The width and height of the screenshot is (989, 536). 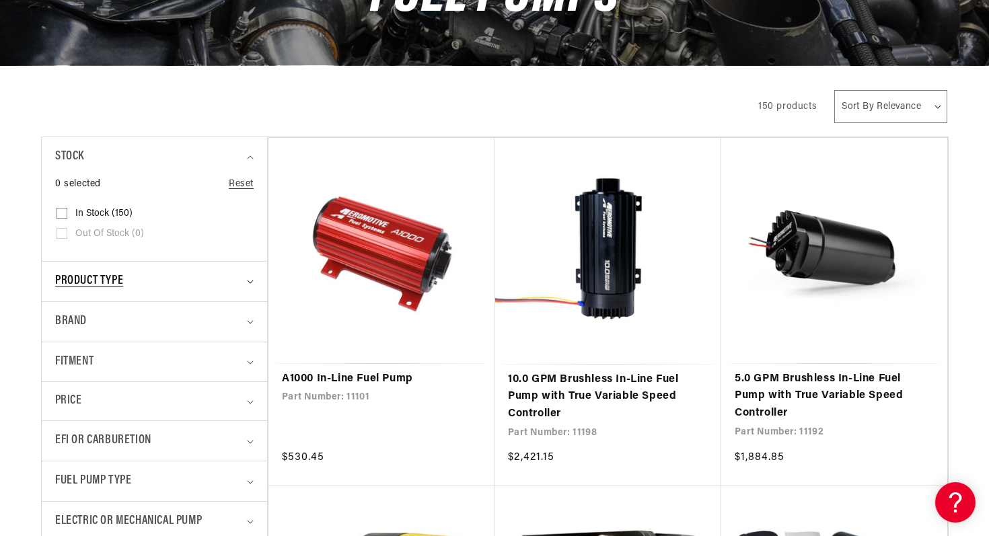 What do you see at coordinates (110, 234) in the screenshot?
I see `span: Out of stock (0)` at bounding box center [110, 234].